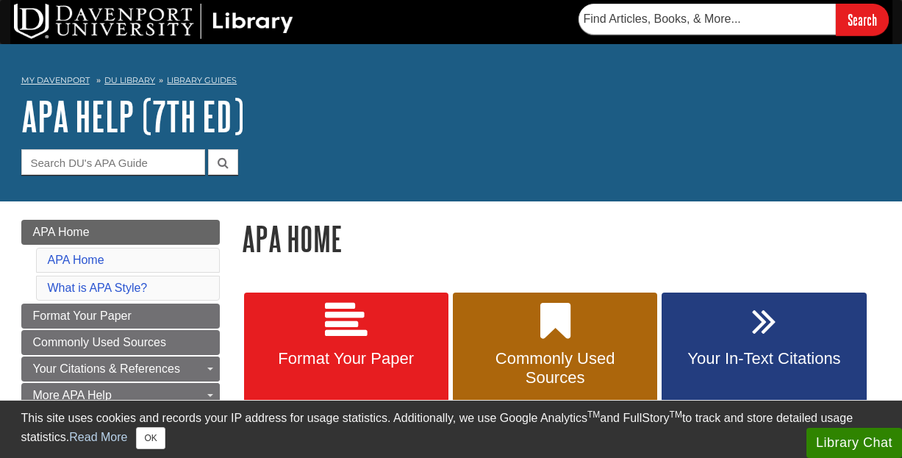  What do you see at coordinates (733, 19) in the screenshot?
I see `form: Searches DU Library's articles, books, and more` at bounding box center [733, 19].